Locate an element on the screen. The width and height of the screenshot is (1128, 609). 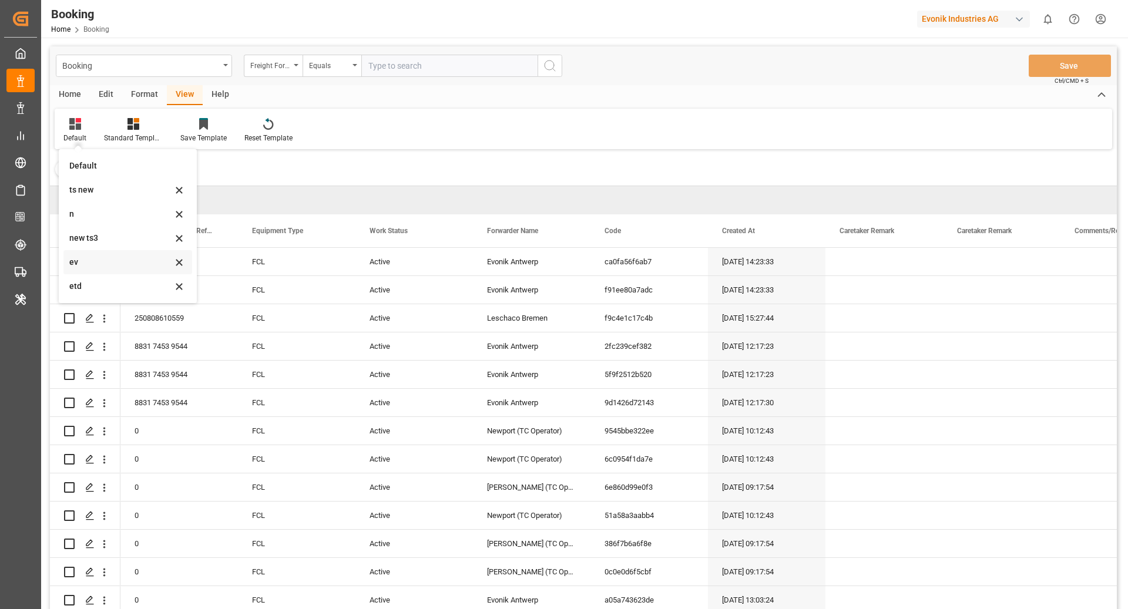
div: 6c0954f1da7e is located at coordinates (649, 459).